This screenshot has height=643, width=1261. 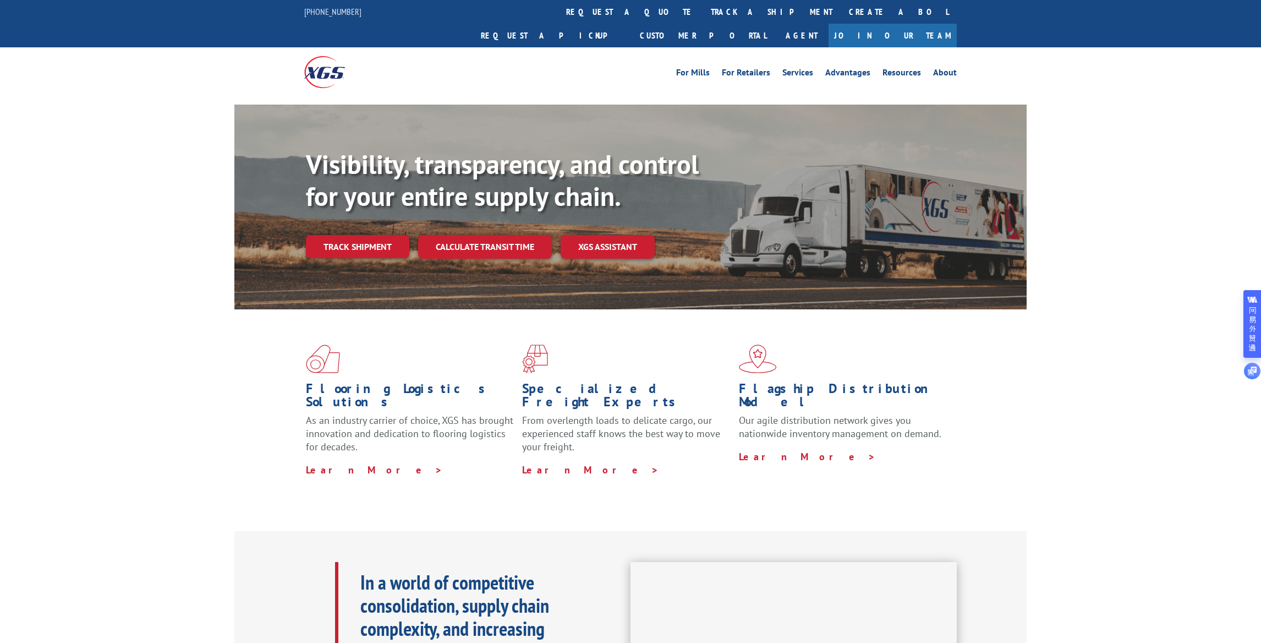 What do you see at coordinates (323, 359) in the screenshot?
I see `img: xgs-icon-total-supply-chain-intelligence-red` at bounding box center [323, 359].